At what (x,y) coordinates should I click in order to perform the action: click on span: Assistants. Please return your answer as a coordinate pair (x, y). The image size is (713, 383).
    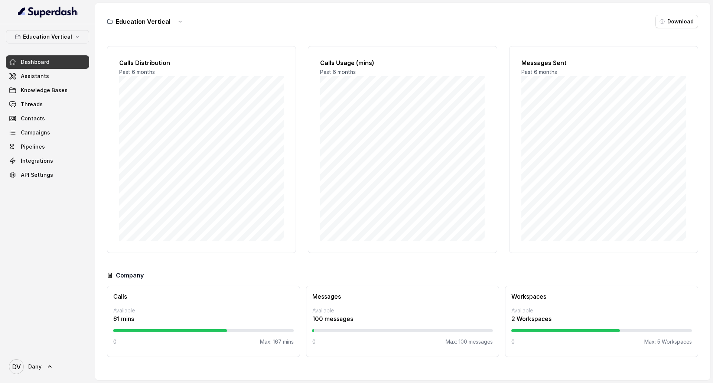
    Looking at the image, I should click on (35, 76).